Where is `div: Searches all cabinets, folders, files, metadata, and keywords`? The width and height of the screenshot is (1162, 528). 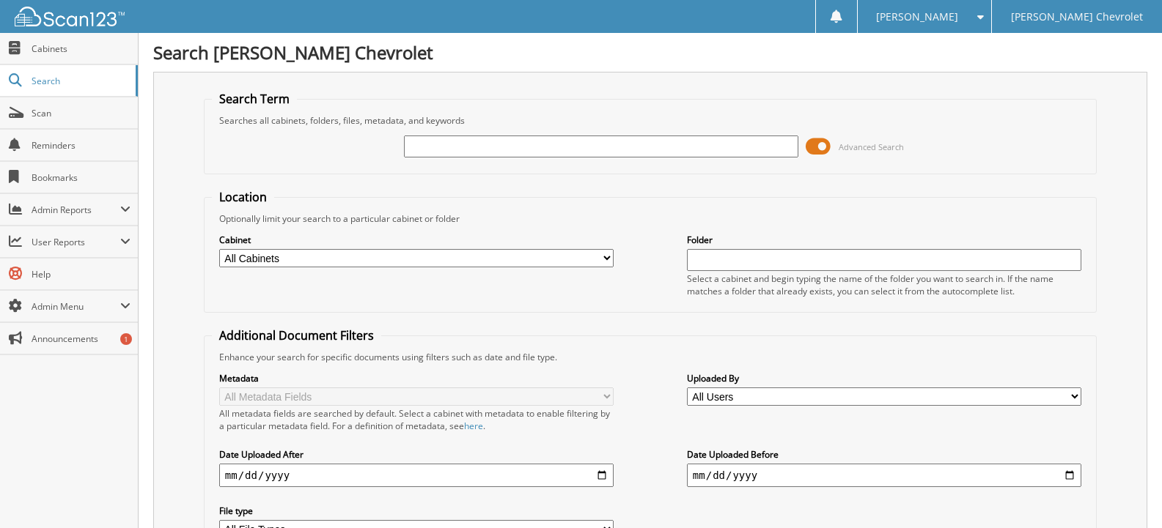
div: Searches all cabinets, folders, files, metadata, and keywords is located at coordinates (650, 120).